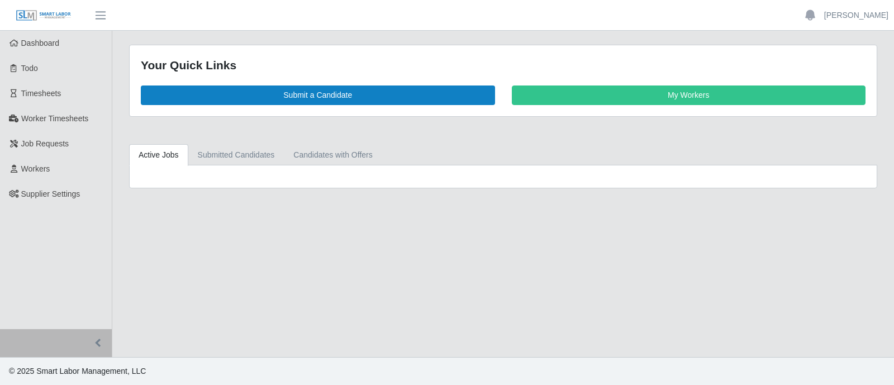 Image resolution: width=894 pixels, height=385 pixels. Describe the element at coordinates (55, 118) in the screenshot. I see `span: Worker Timesheets` at that location.